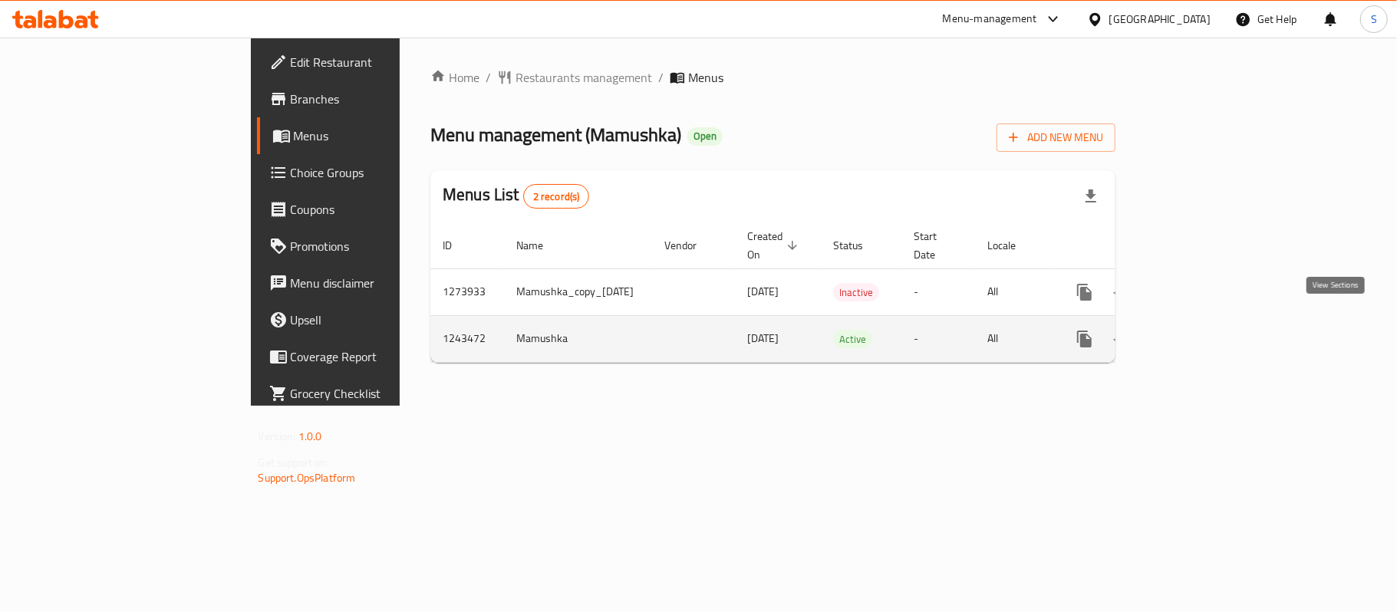  What do you see at coordinates (371, 136) in the screenshot?
I see `a: Menus` at bounding box center [371, 136].